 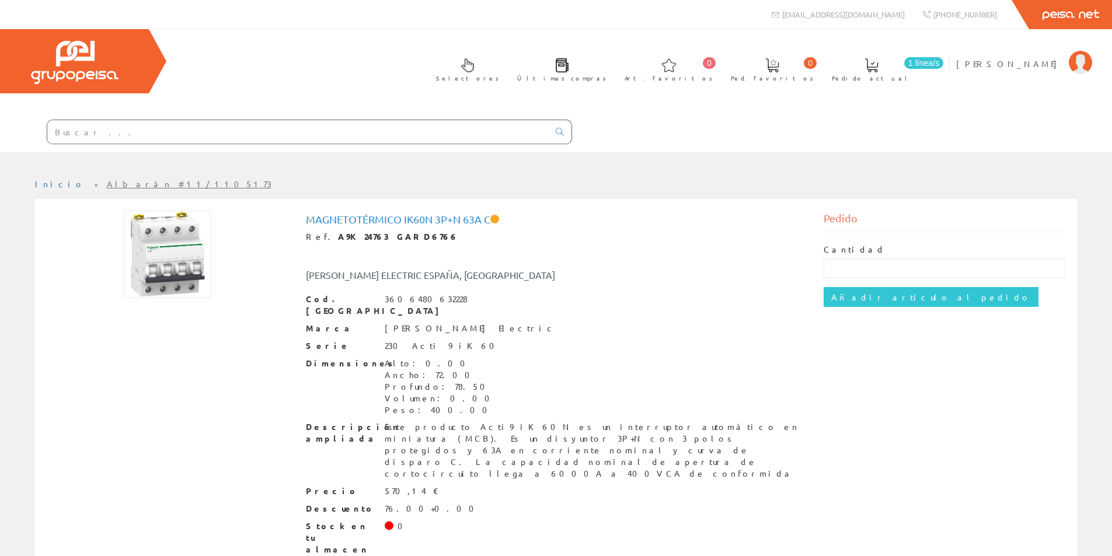 I want to click on div: 76.00+0.00, so click(x=432, y=509).